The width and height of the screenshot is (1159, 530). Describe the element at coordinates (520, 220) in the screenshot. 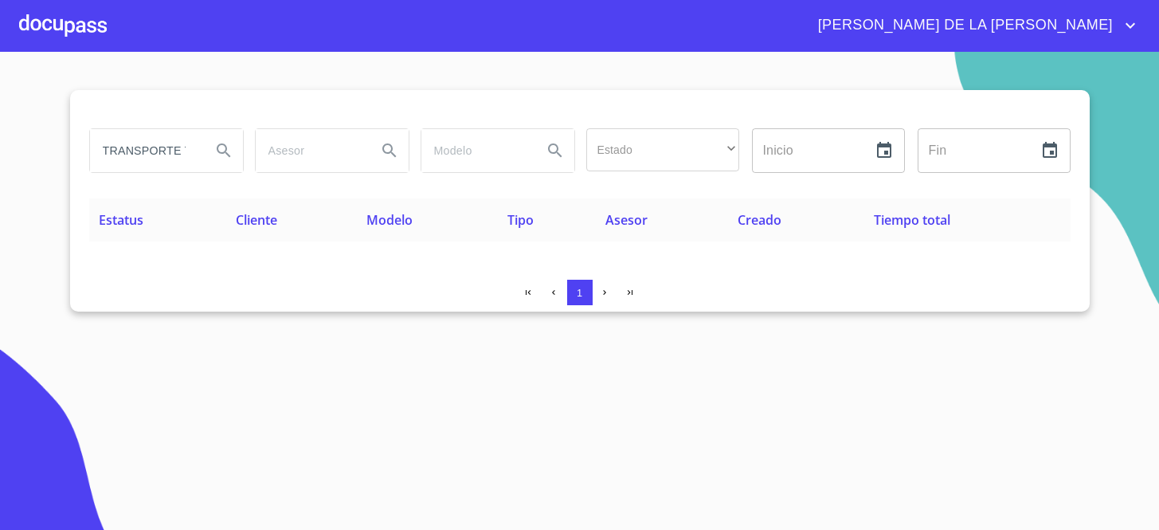

I see `span: Tipo` at that location.